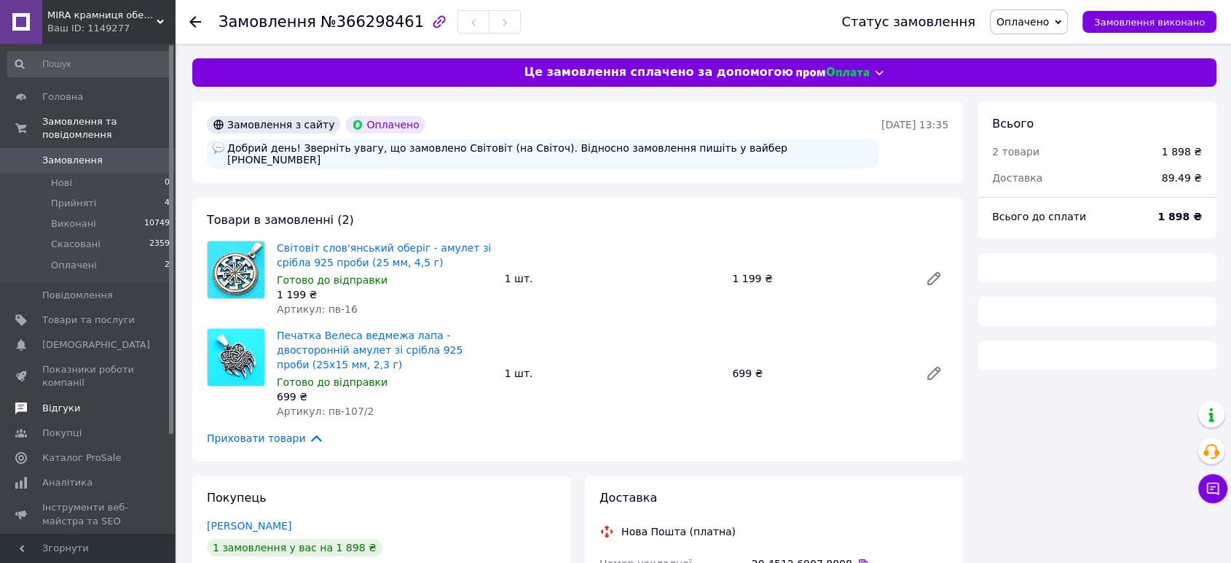 This screenshot has width=1231, height=563. What do you see at coordinates (1182, 178) in the screenshot?
I see `div: 89.49 ₴` at bounding box center [1182, 178].